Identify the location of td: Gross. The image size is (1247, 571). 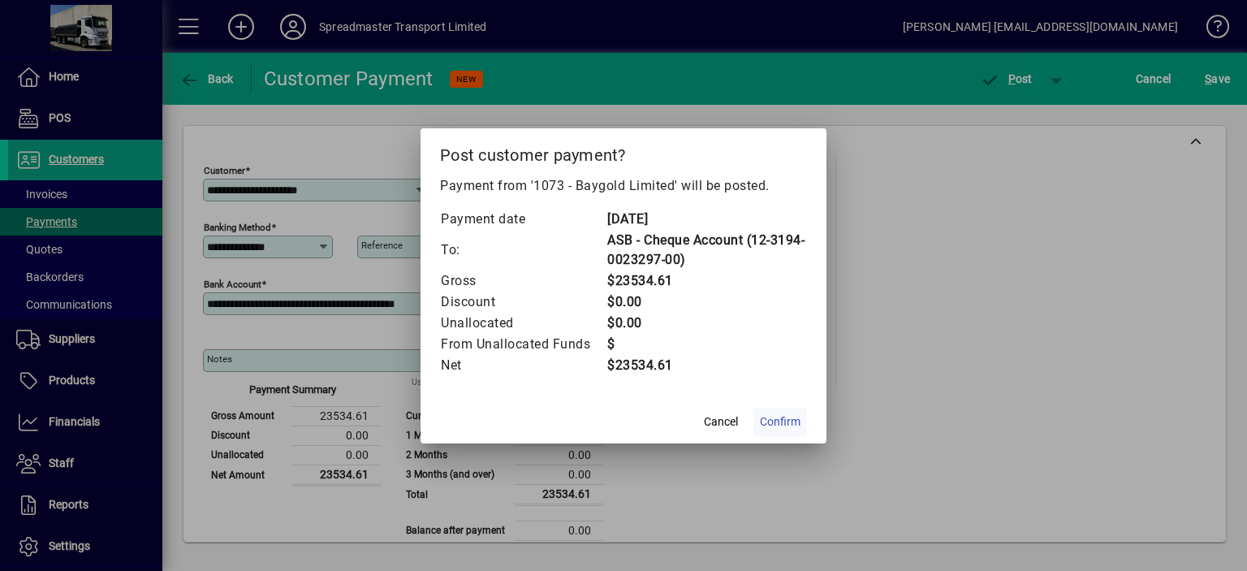
(523, 281).